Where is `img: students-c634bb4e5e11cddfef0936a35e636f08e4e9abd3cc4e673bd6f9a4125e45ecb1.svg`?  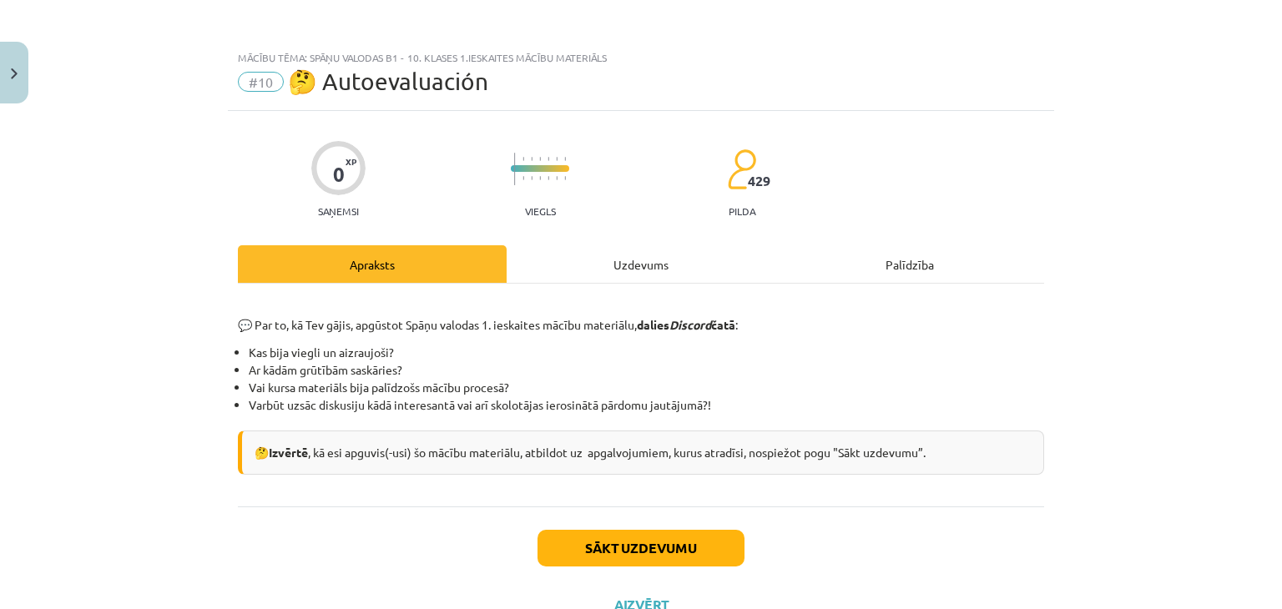 img: students-c634bb4e5e11cddfef0936a35e636f08e4e9abd3cc4e673bd6f9a4125e45ecb1.svg is located at coordinates (741, 169).